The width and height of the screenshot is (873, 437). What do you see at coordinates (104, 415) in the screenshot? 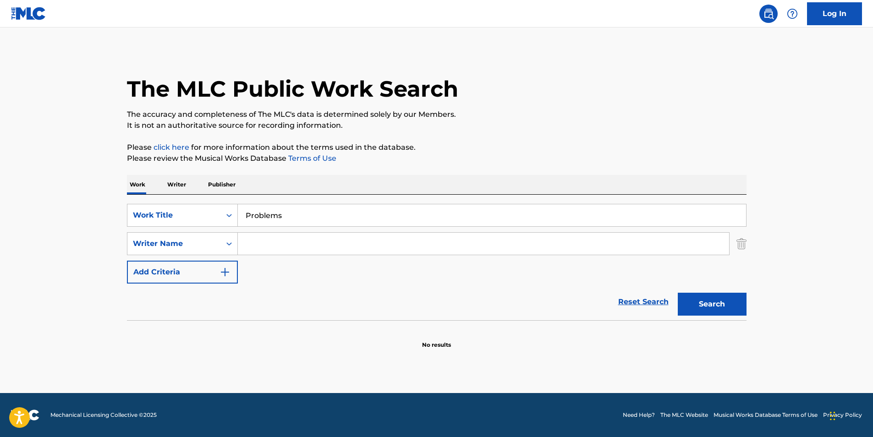
I see `span: Mechanical Licensing Collective © 2025` at bounding box center [104, 415].